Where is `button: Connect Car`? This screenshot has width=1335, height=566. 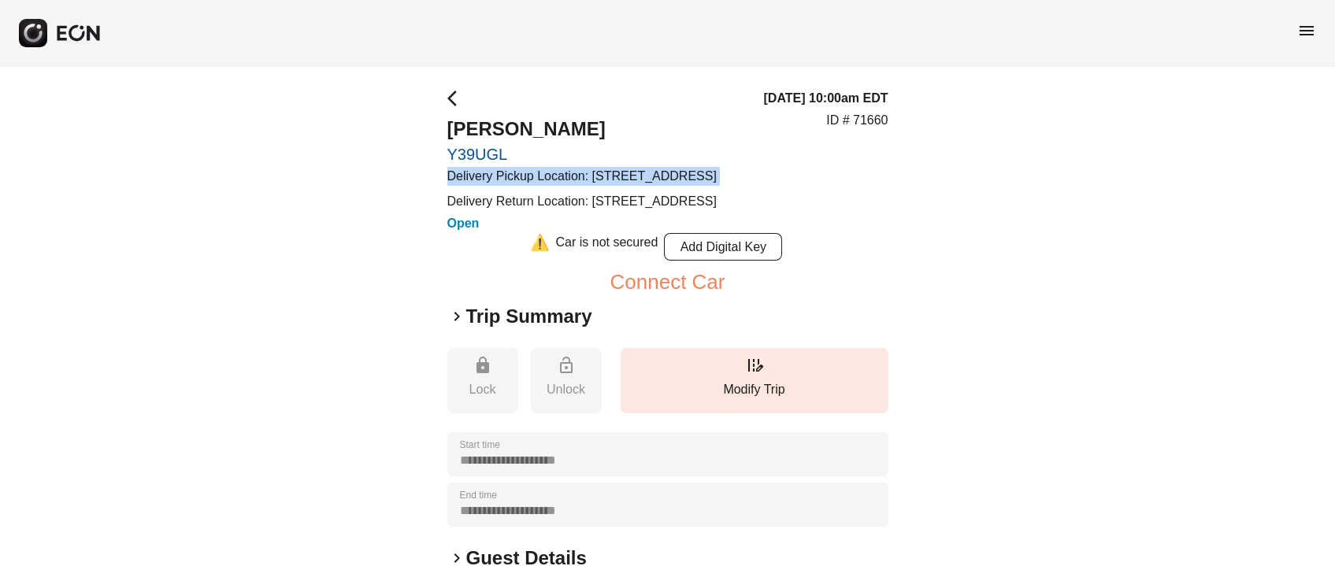 button: Connect Car is located at coordinates (668, 282).